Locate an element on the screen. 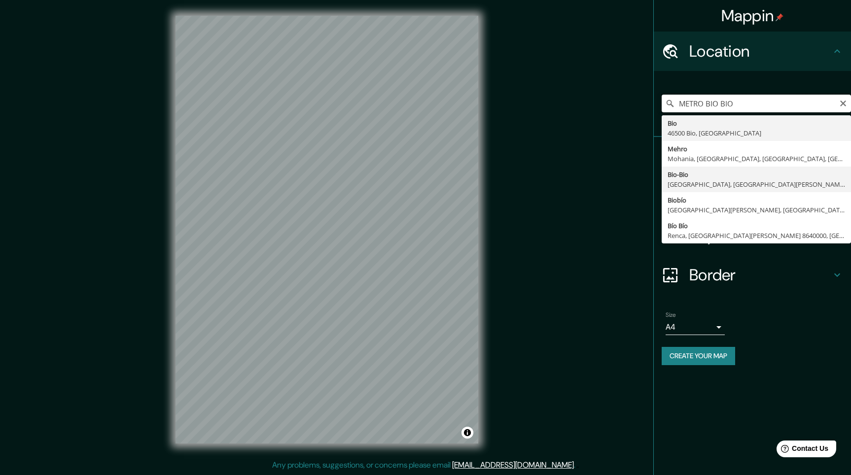  div: Bio-Bio is located at coordinates (756, 175).